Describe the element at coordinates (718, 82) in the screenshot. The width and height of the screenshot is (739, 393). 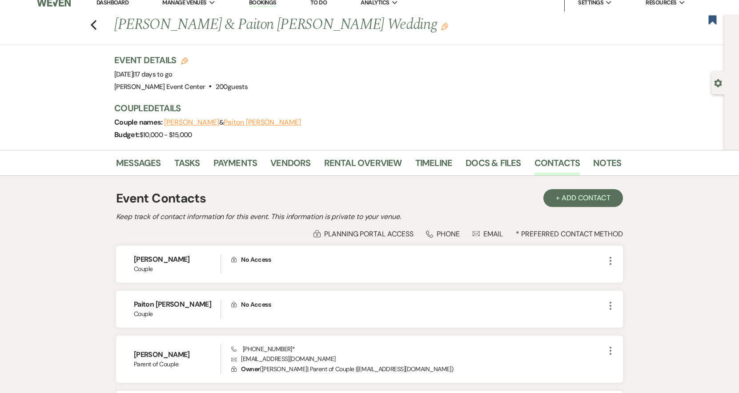
I see `button: Open lead details` at that location.